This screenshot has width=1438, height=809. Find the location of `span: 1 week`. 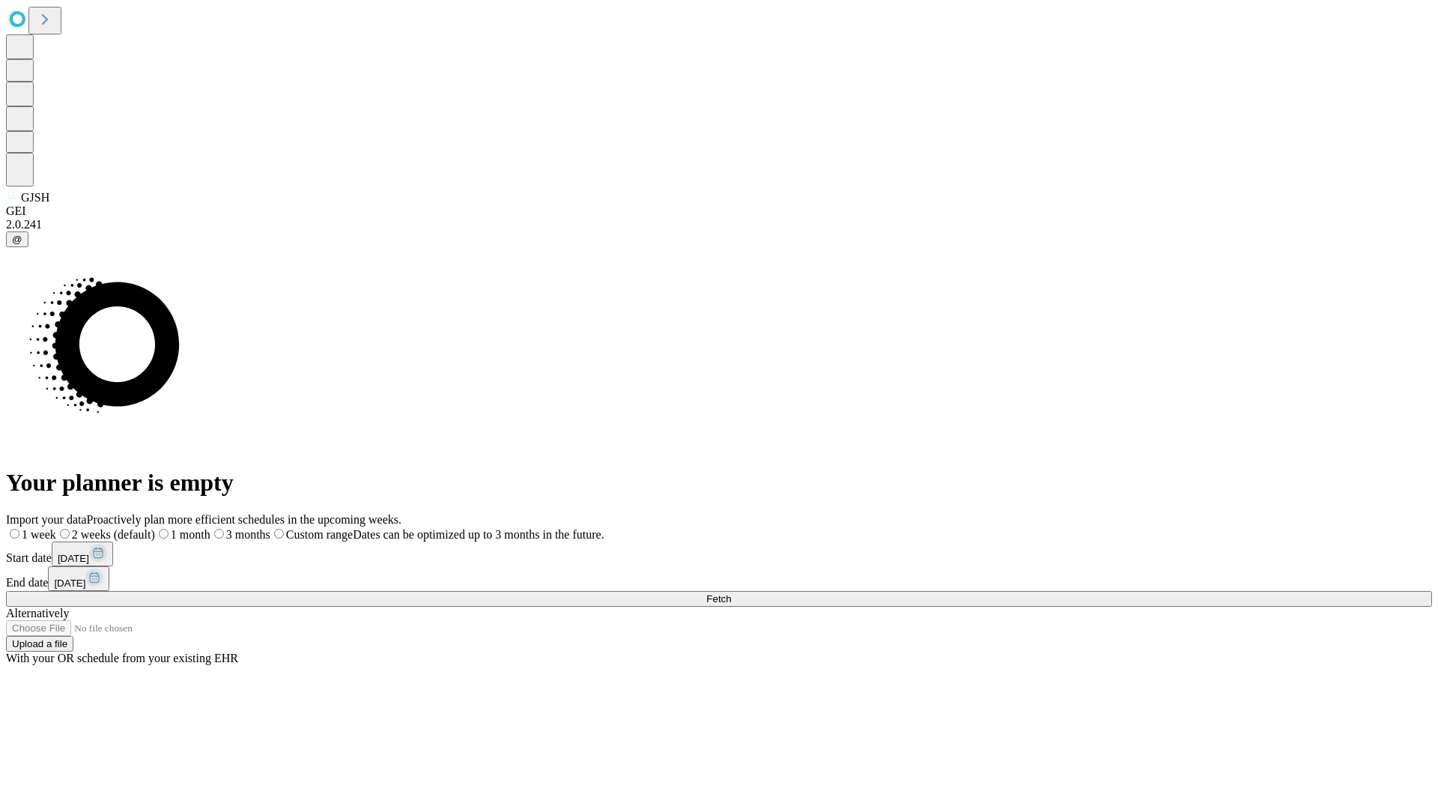

span: 1 week is located at coordinates (39, 534).